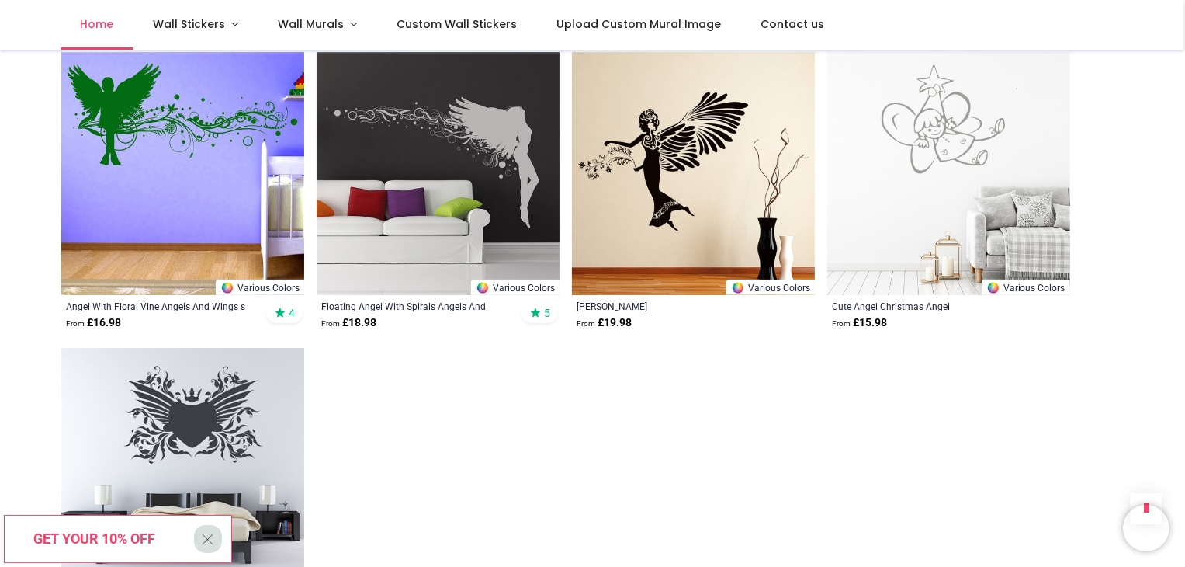  Describe the element at coordinates (693, 173) in the screenshot. I see `img: Angel Flowers Wall Sticker` at that location.